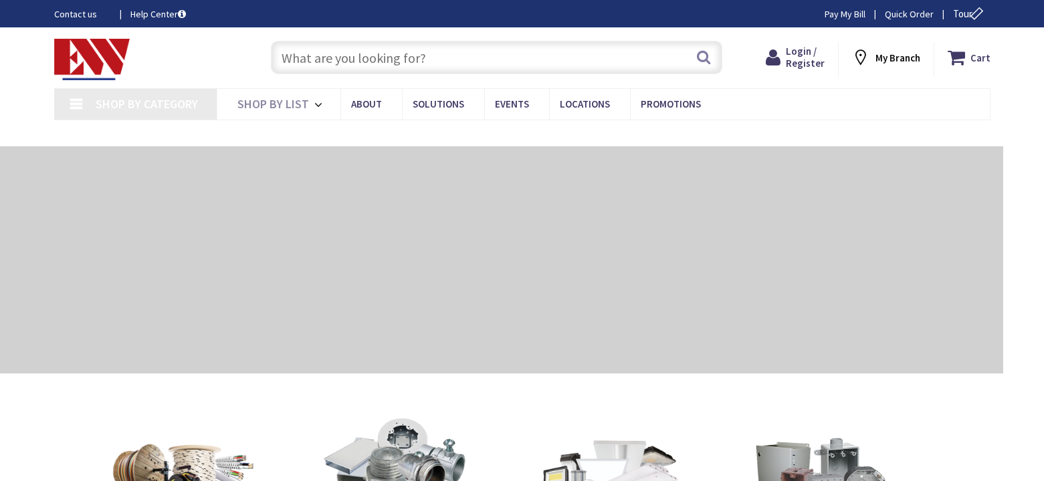  I want to click on a: Pay My Bill, so click(845, 14).